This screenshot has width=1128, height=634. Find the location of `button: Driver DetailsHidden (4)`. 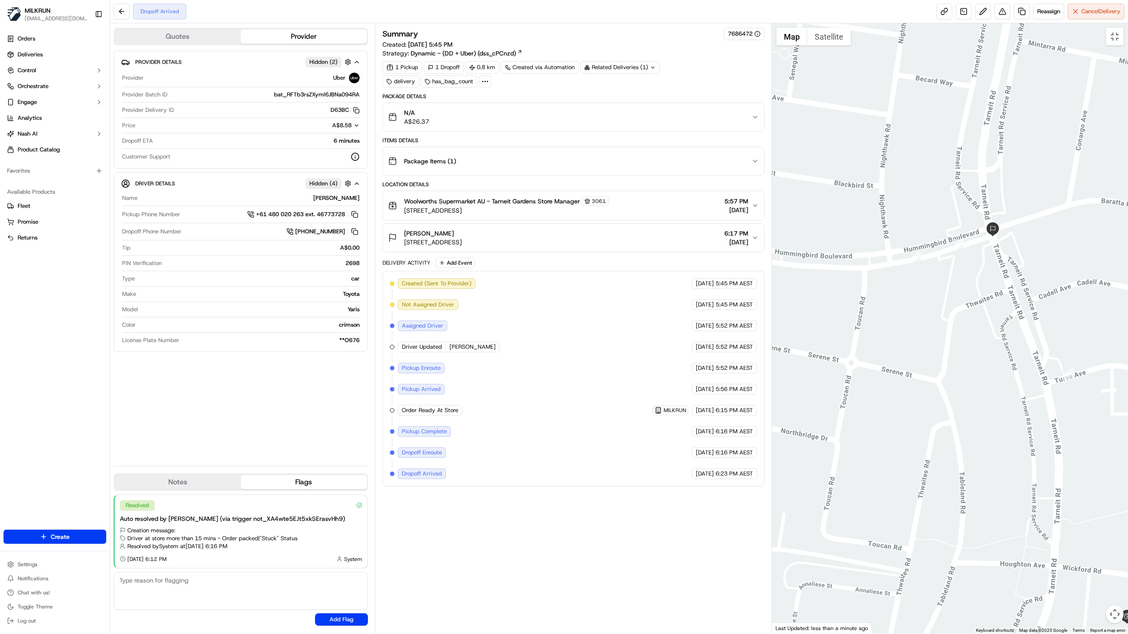

button: Driver DetailsHidden (4) is located at coordinates (240, 183).